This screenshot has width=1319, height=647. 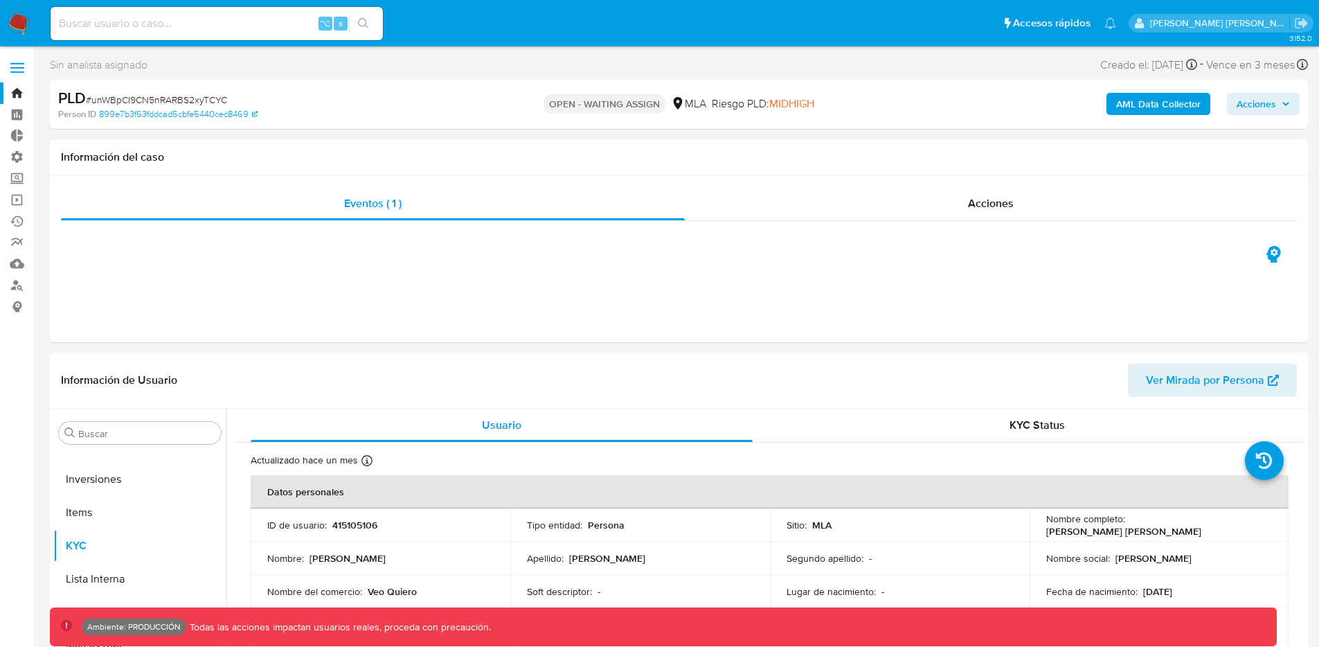 I want to click on h1: Información del caso, so click(x=679, y=157).